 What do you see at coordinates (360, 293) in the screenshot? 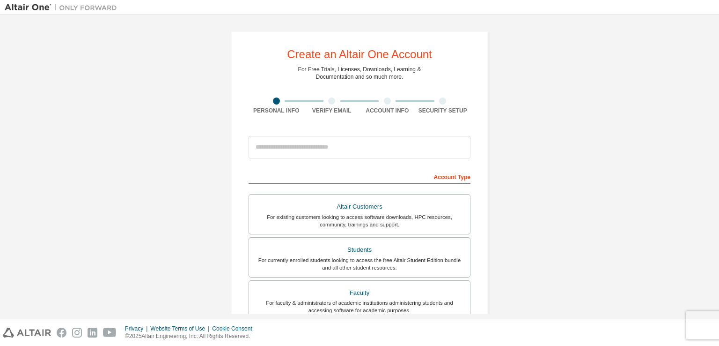
I see `div: Faculty` at bounding box center [360, 293].